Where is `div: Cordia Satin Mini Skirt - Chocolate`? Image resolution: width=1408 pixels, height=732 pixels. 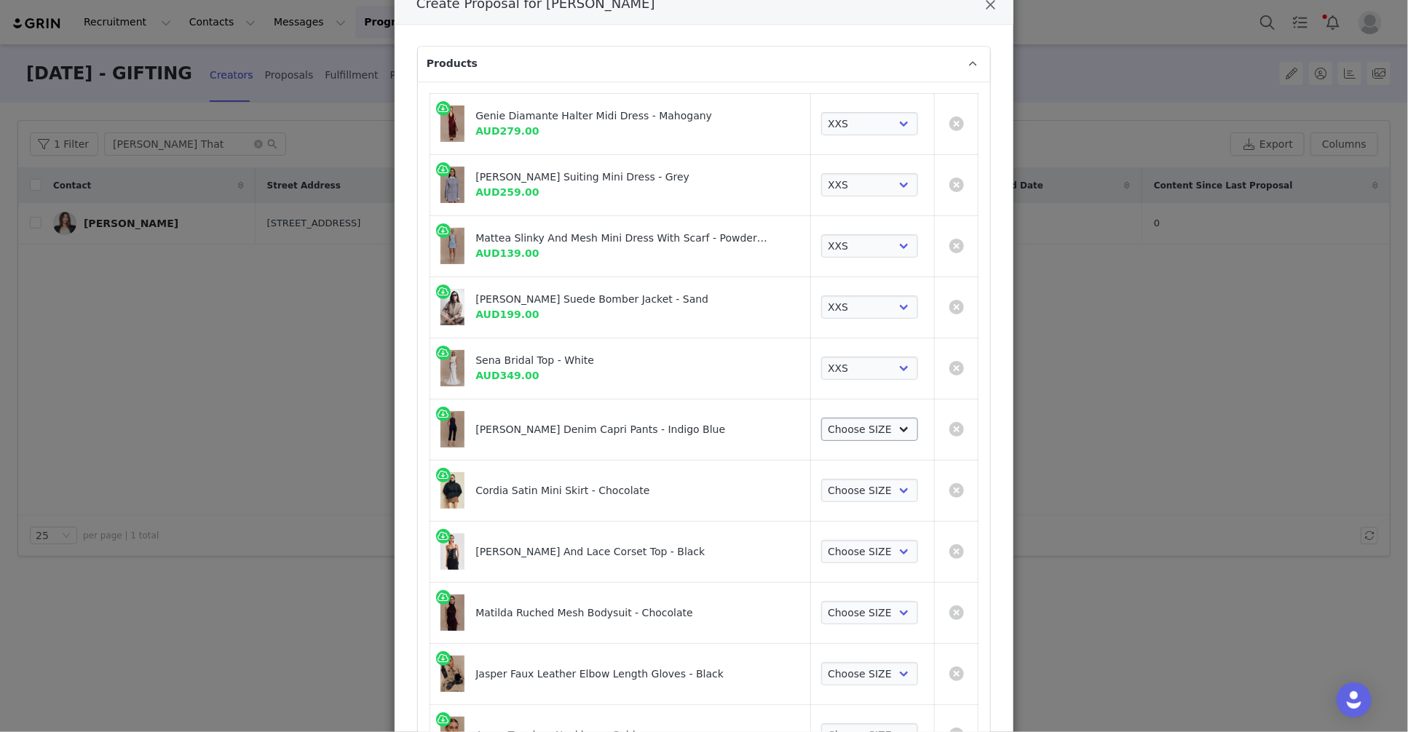 div: Cordia Satin Mini Skirt - Chocolate is located at coordinates (622, 491).